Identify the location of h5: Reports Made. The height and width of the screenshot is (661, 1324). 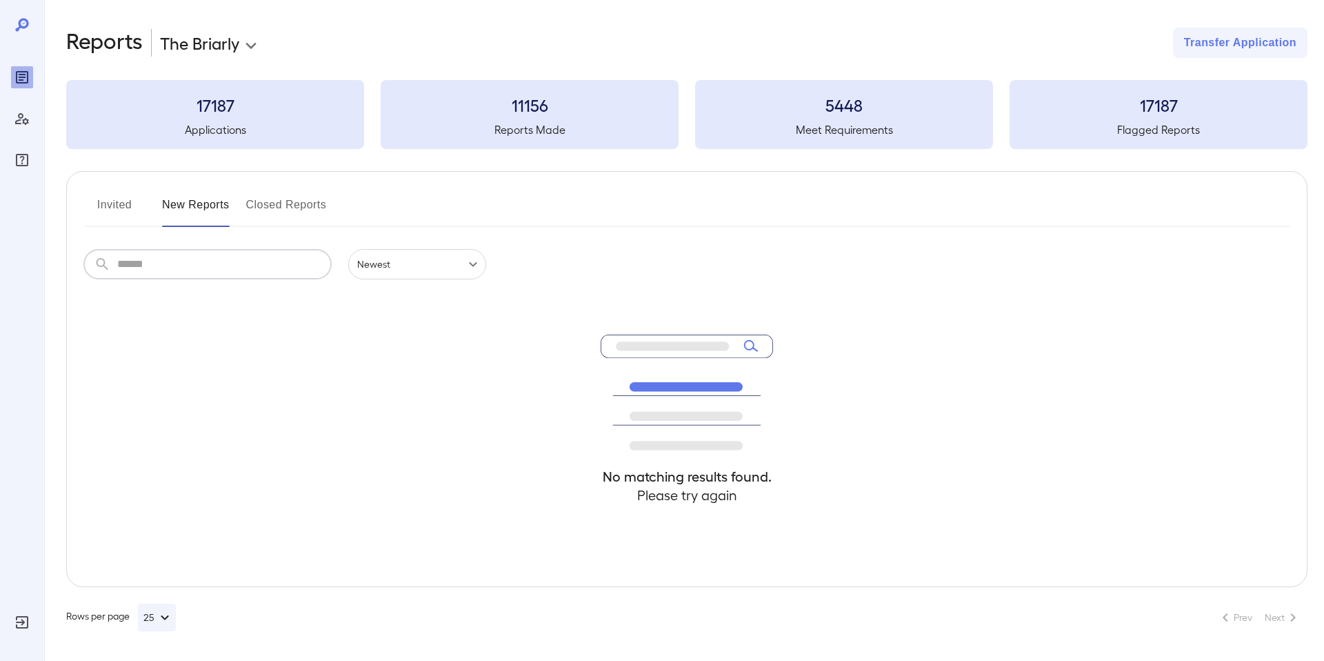
(530, 130).